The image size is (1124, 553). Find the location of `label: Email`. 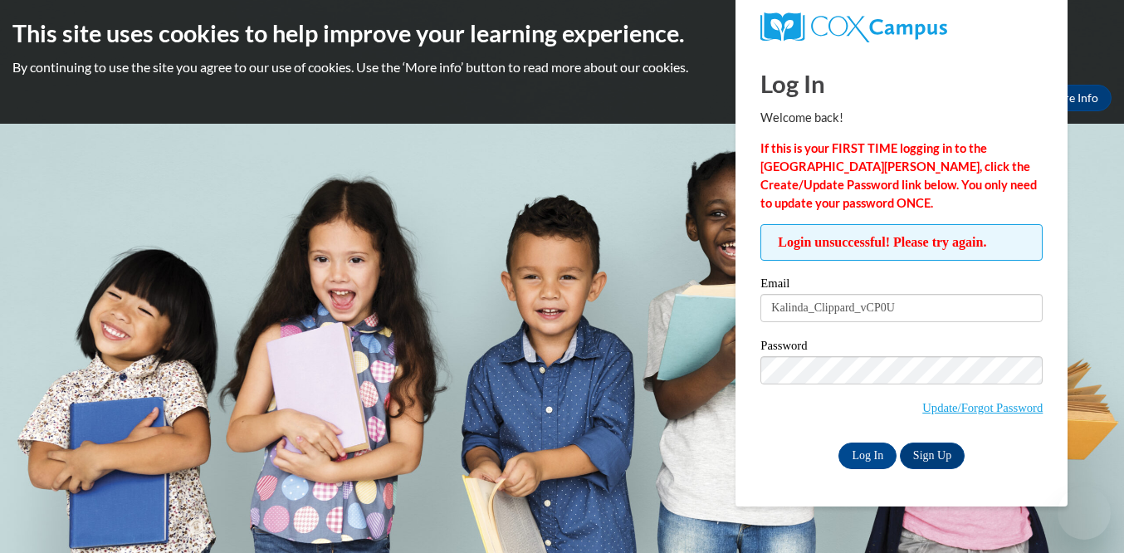

label: Email is located at coordinates (902, 286).